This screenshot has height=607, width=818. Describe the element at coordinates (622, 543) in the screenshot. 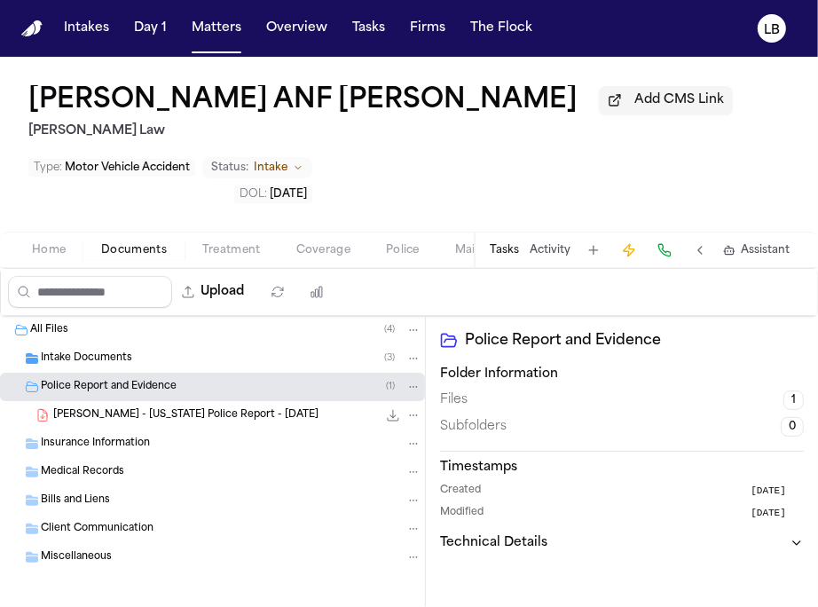

I see `button: Technical Details` at that location.